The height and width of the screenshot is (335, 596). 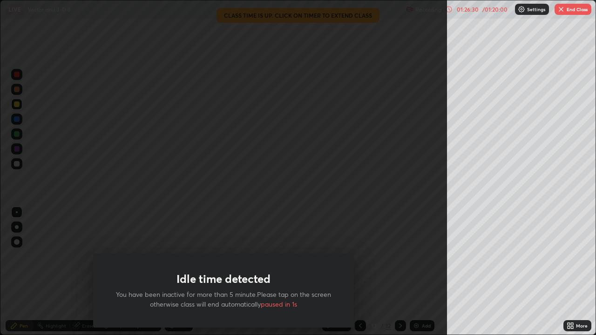 I want to click on p: You have been inactive for more than 5 minute.Please tap on the screen otherwise class will end a..., so click(x=223, y=299).